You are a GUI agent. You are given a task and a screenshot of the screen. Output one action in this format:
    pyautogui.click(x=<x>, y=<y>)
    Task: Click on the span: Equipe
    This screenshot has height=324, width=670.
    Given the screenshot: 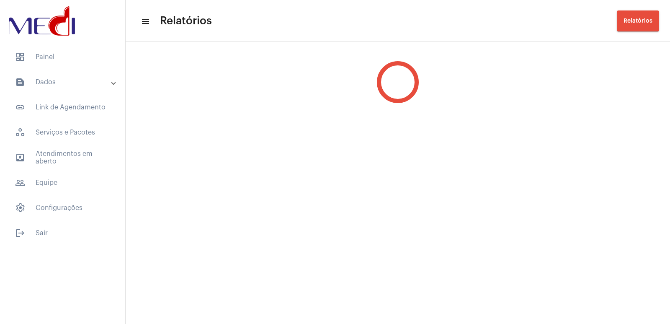 What is the action you would take?
    pyautogui.click(x=62, y=183)
    